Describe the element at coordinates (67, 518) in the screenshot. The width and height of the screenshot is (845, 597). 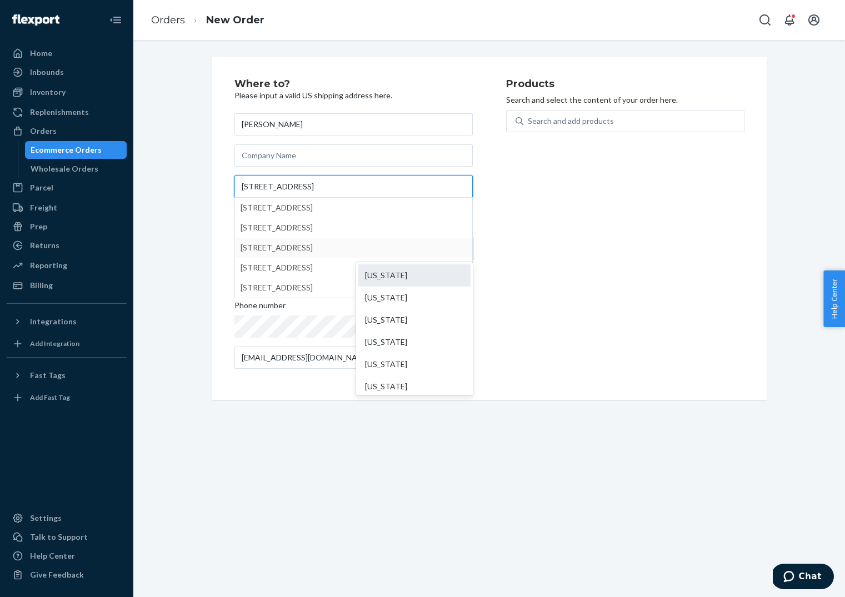
I see `a: Settings` at that location.